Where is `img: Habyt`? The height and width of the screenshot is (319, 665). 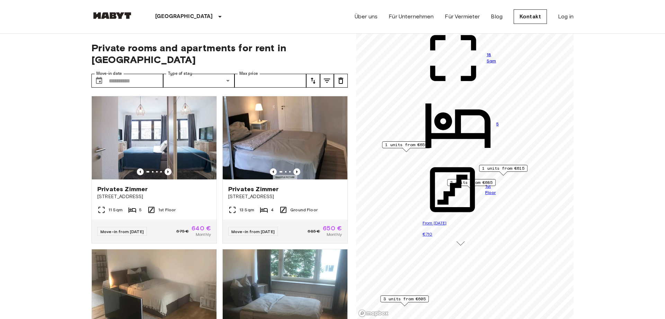
img: Habyt is located at coordinates (112, 16).